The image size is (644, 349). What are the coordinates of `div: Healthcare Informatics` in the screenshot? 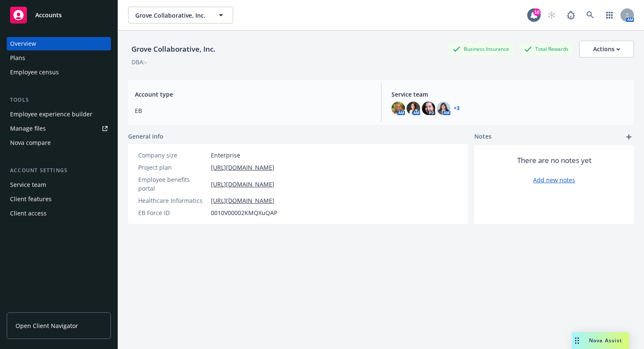 It's located at (173, 200).